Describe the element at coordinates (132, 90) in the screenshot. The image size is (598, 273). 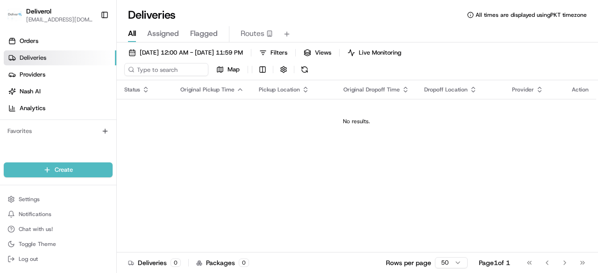
I see `span: Status` at that location.